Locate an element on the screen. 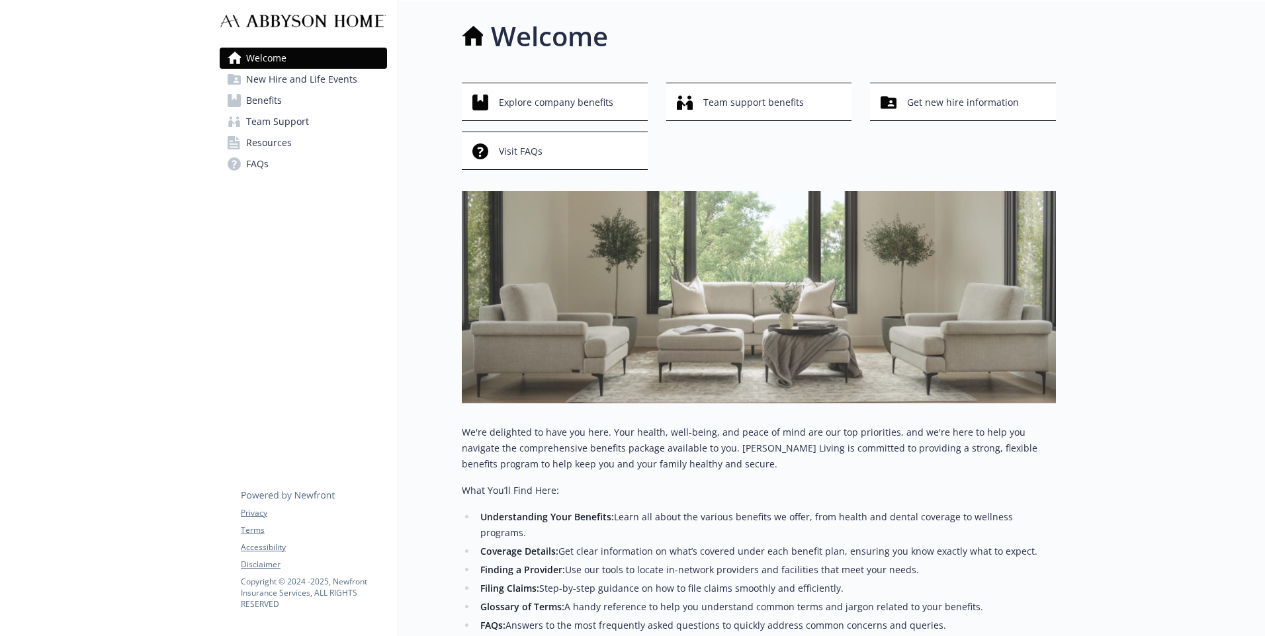 This screenshot has height=636, width=1265. strong: FAQs: is located at coordinates (493, 625).